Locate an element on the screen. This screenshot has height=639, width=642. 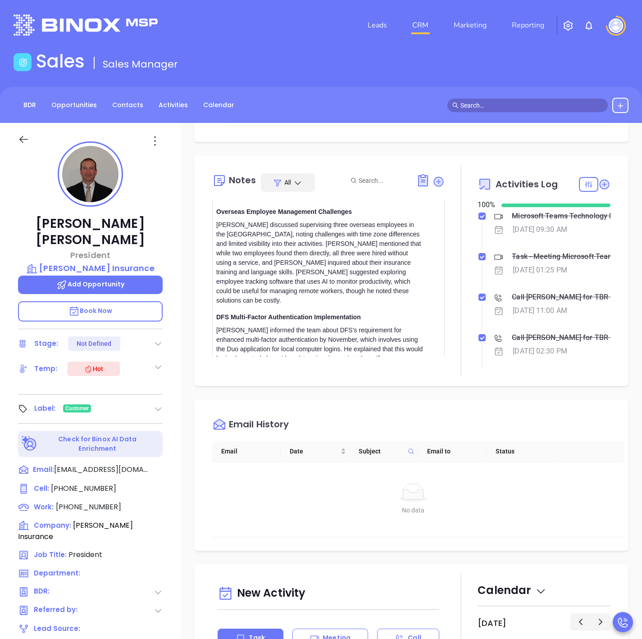
a: Leads is located at coordinates (377, 25).